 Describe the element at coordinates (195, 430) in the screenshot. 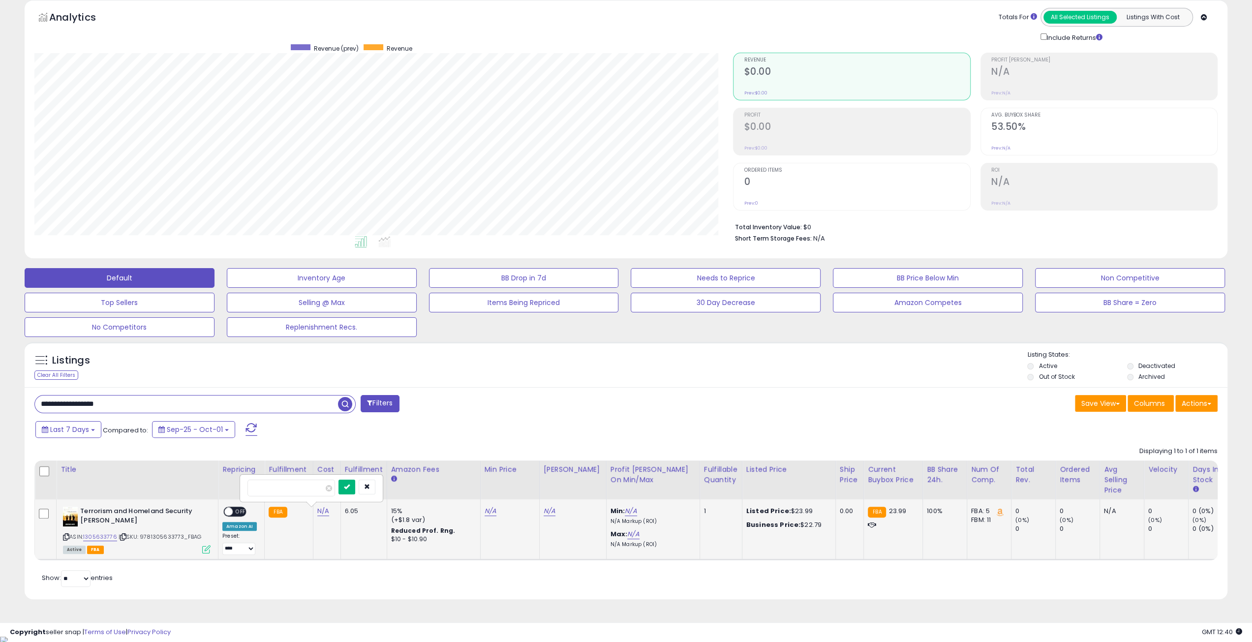

I see `span: Sep-25 - Oct-01` at that location.